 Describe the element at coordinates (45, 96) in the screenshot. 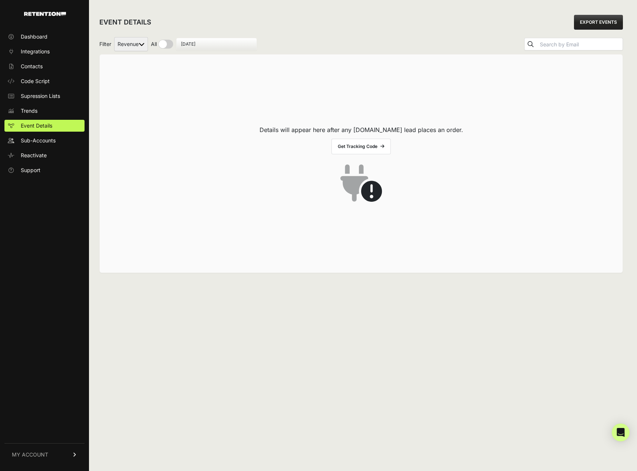

I see `a: Supression Lists` at that location.